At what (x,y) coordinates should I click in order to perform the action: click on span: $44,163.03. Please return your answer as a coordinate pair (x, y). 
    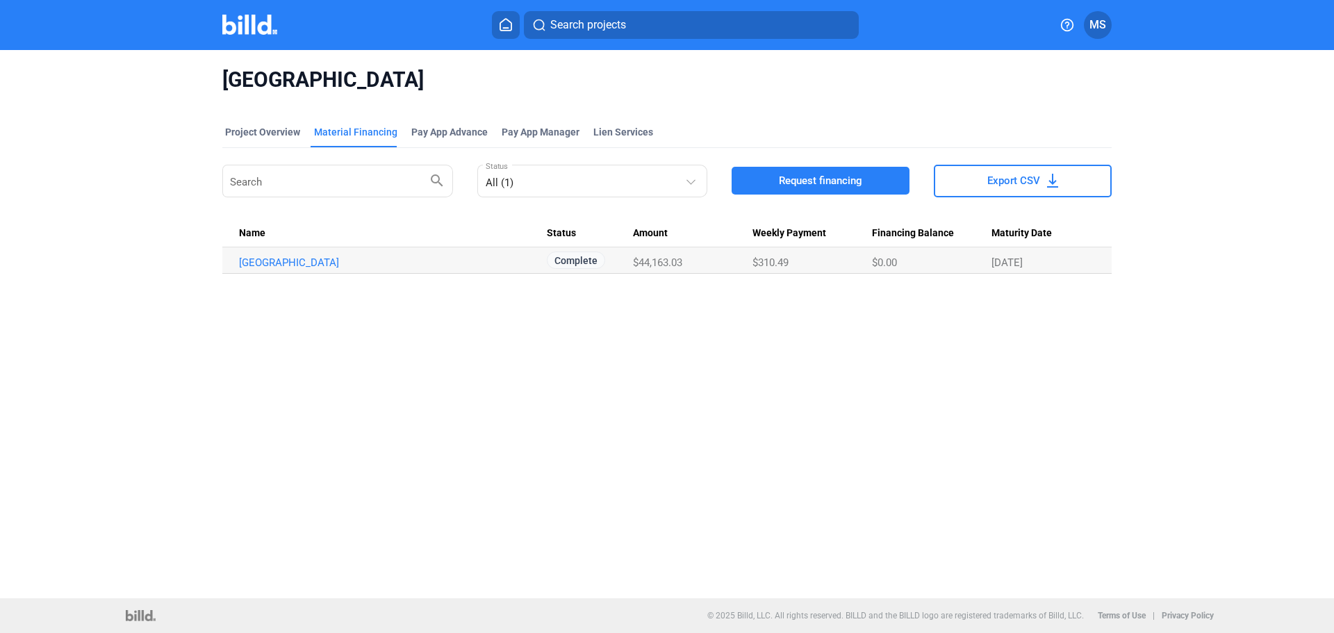
    Looking at the image, I should click on (657, 263).